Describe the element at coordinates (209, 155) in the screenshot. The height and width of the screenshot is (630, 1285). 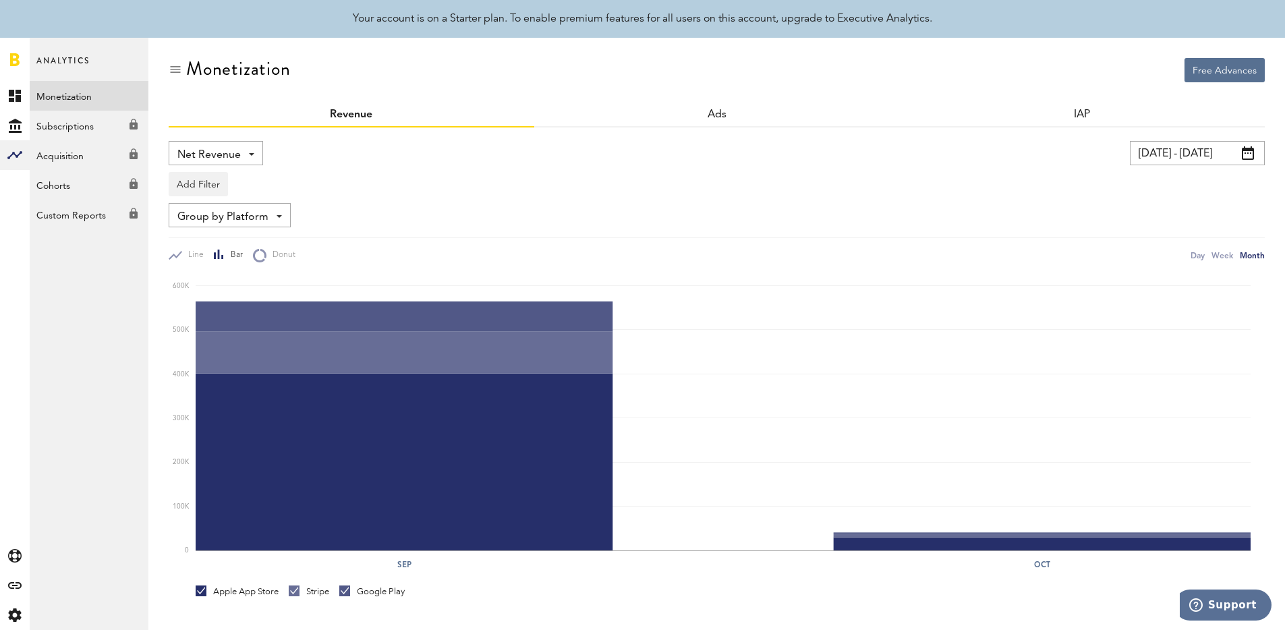
I see `span: Net Revenue` at that location.